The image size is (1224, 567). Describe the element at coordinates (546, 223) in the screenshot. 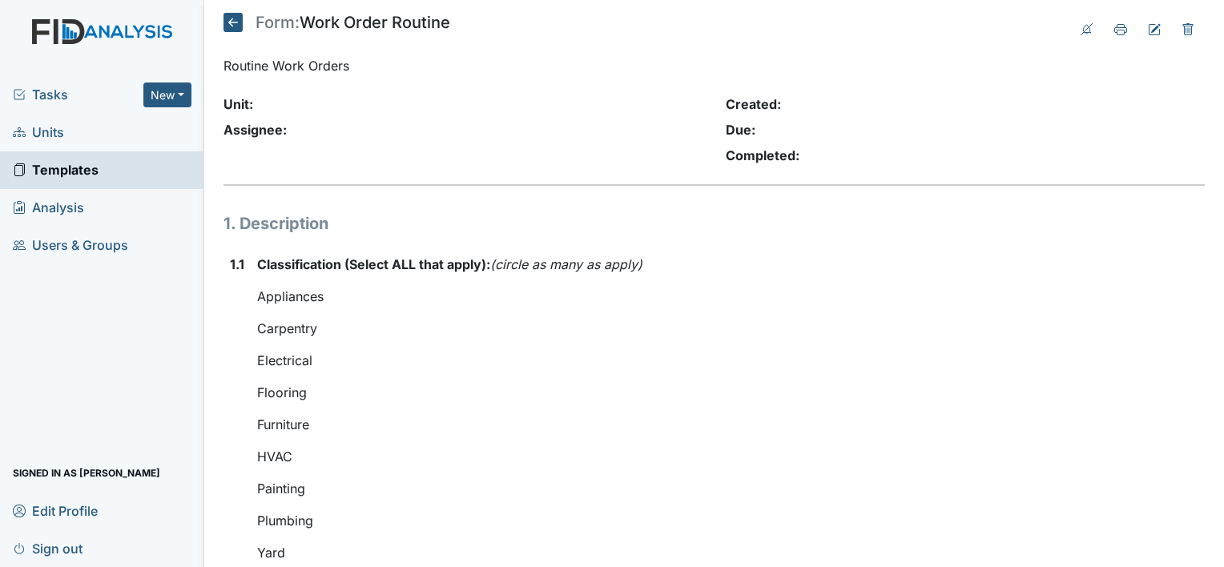

I see `h1: 1. Description` at that location.